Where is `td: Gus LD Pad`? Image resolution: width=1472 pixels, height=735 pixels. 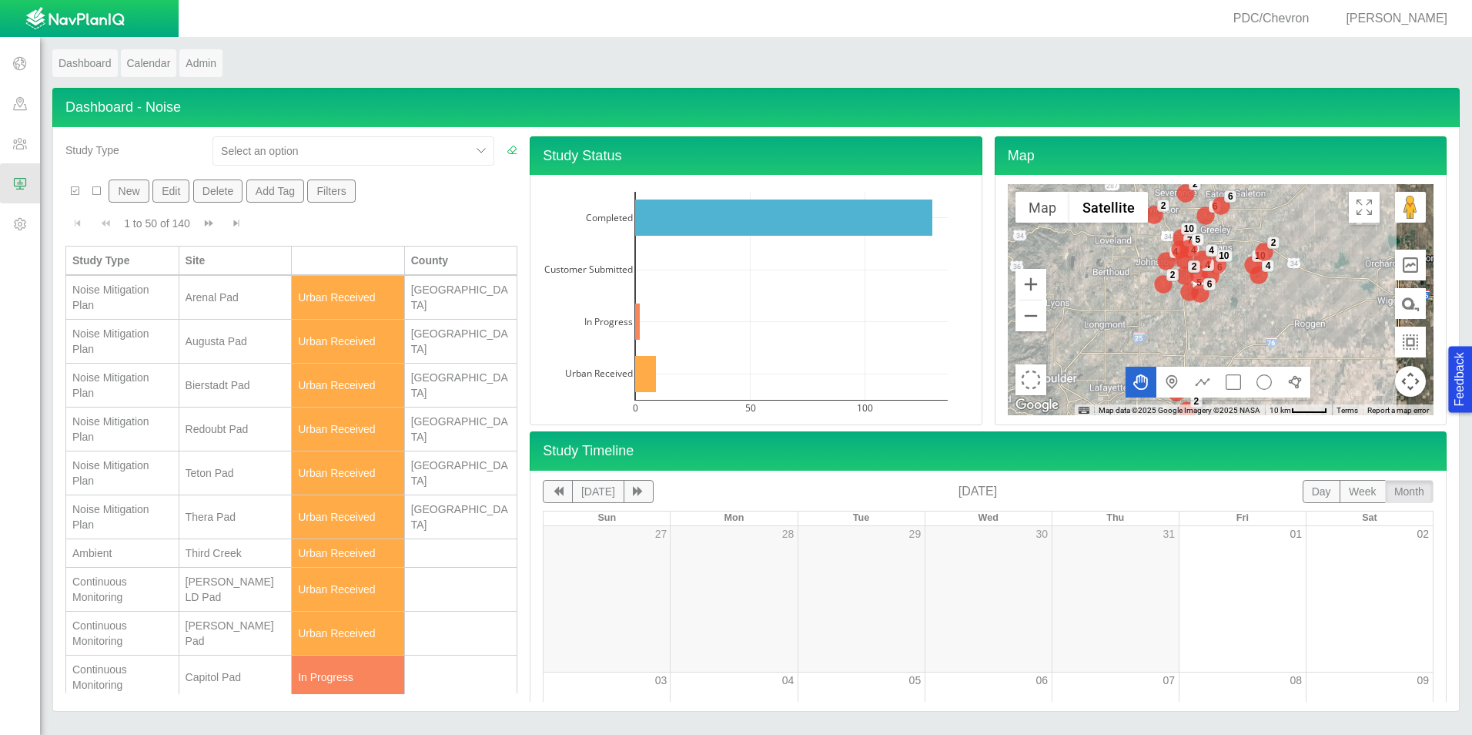
td: Gus LD Pad is located at coordinates (236, 589).